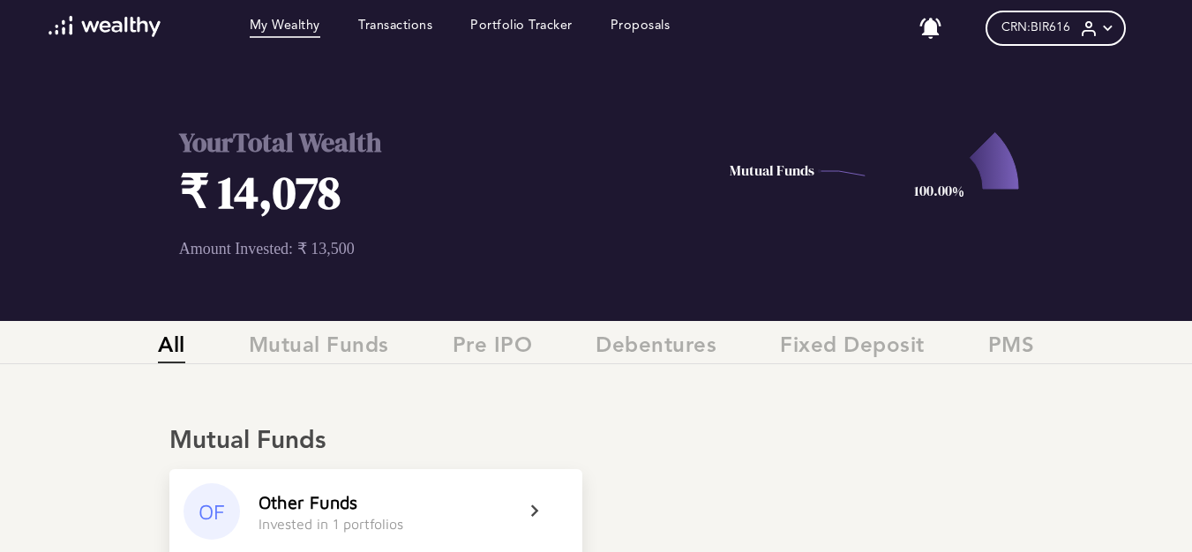 Image resolution: width=1192 pixels, height=552 pixels. I want to click on span: Mutual Funds, so click(319, 349).